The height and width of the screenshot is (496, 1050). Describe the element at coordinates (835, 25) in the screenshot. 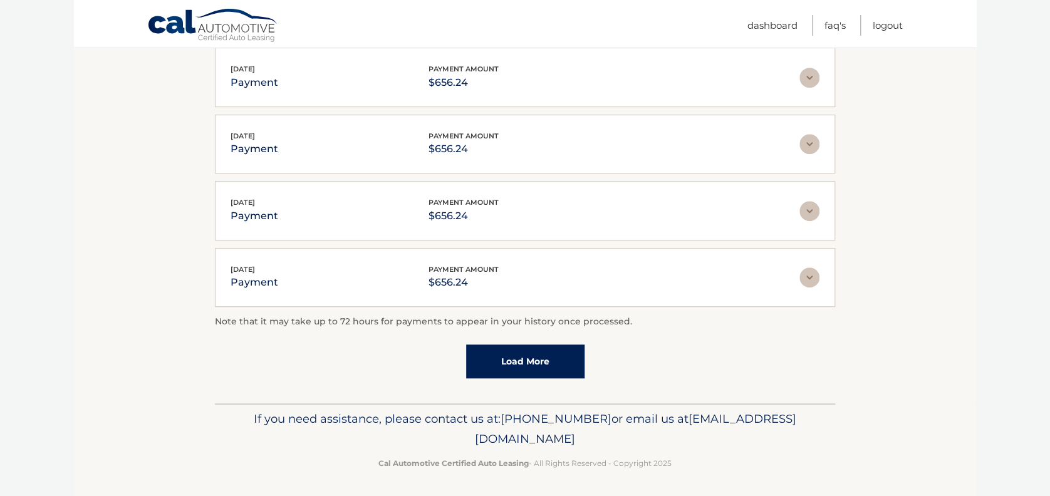

I see `a: FAQ's` at that location.